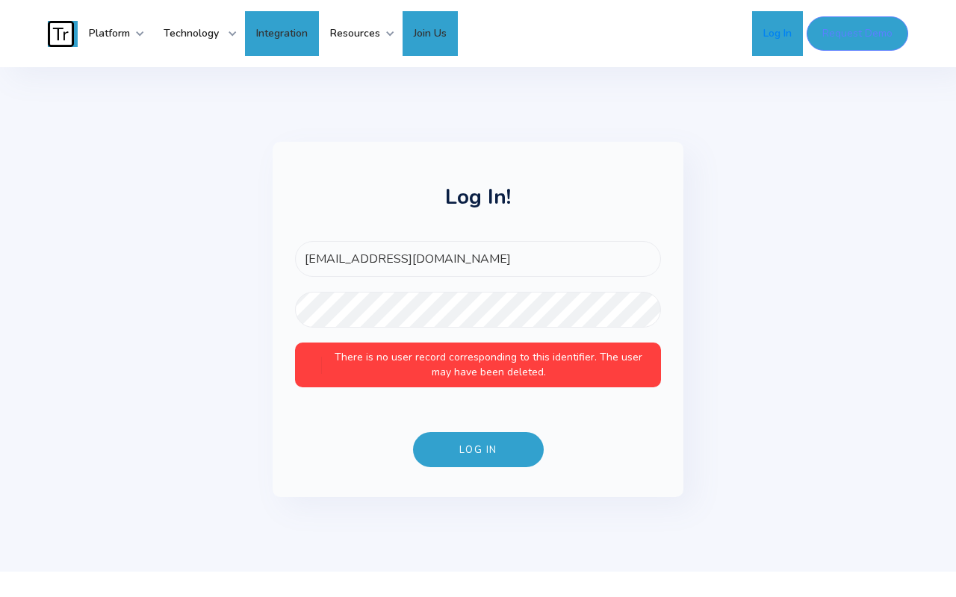  What do you see at coordinates (478, 259) in the screenshot?
I see `input: Email` at bounding box center [478, 259].